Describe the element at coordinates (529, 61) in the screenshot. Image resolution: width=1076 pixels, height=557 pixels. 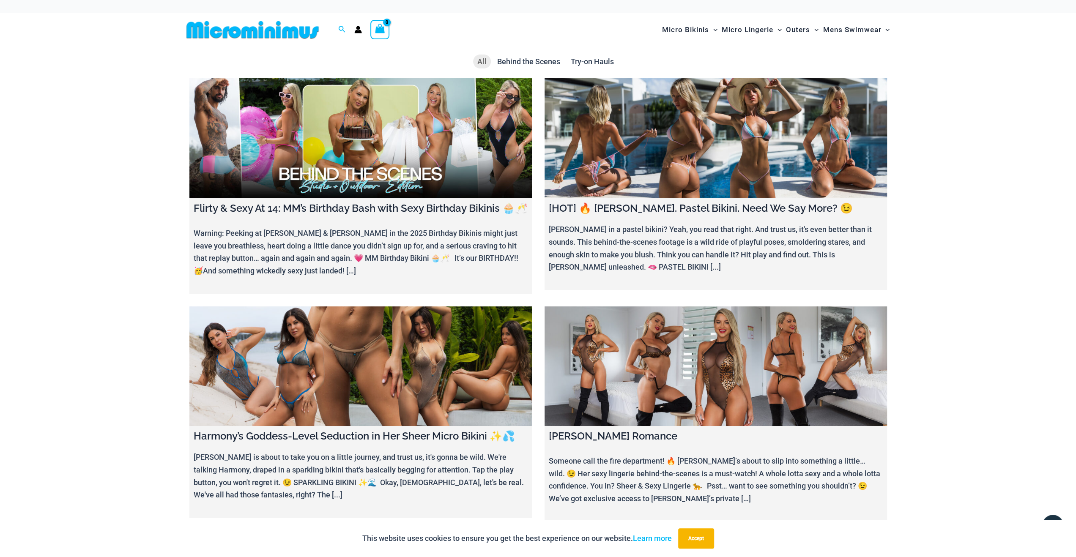
I see `span: Behind the Scenes` at that location.